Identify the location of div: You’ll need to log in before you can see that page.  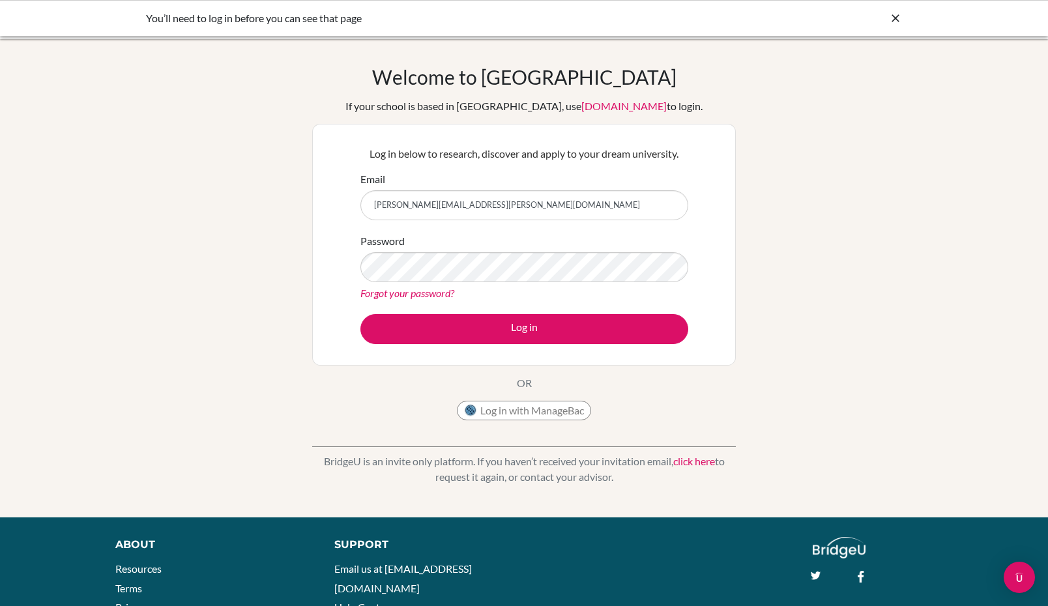
(426, 18).